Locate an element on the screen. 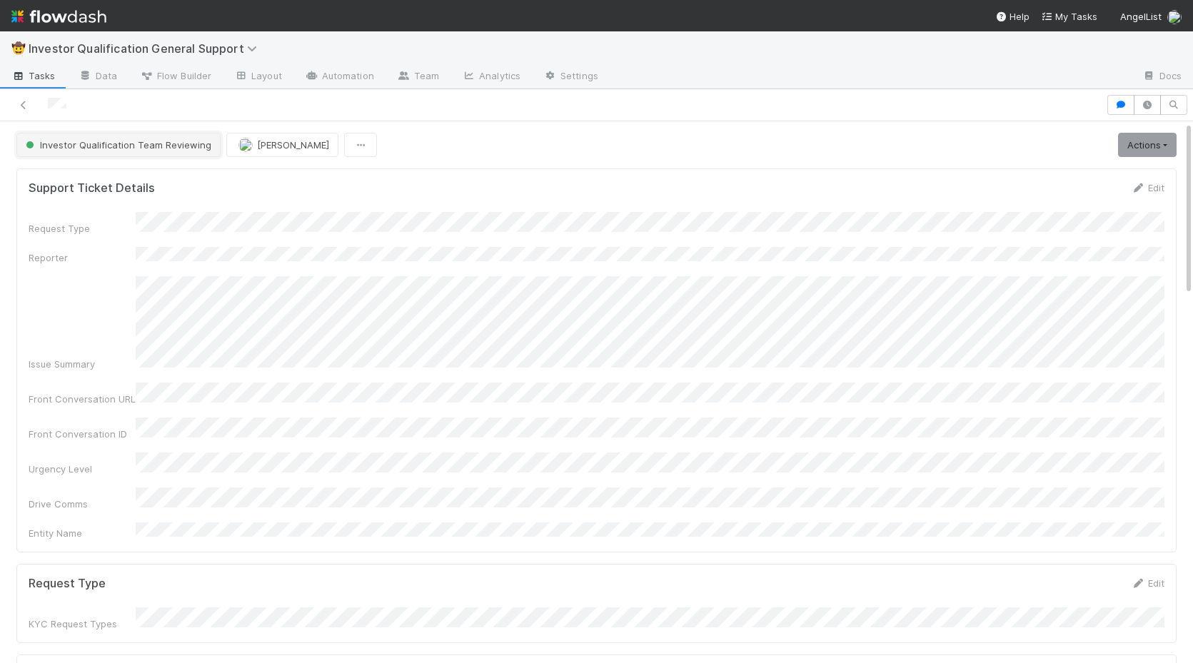  a: Analytics is located at coordinates (491, 77).